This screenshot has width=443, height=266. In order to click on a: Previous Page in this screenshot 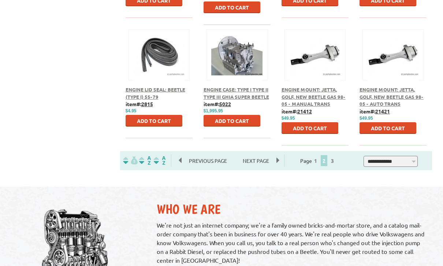, I will do `click(207, 161)`.